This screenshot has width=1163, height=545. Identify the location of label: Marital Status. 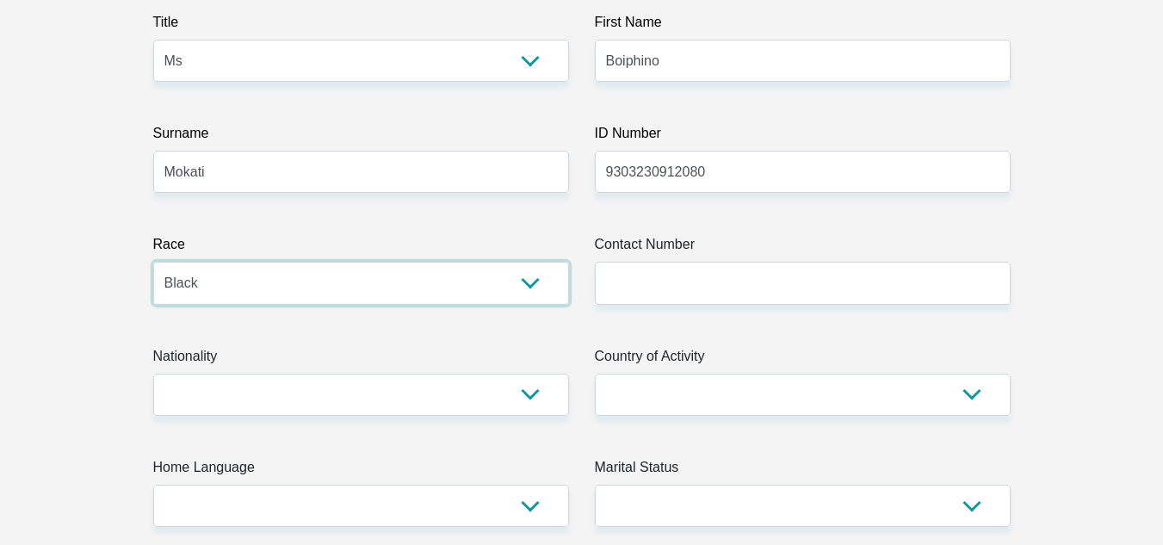
(802, 471).